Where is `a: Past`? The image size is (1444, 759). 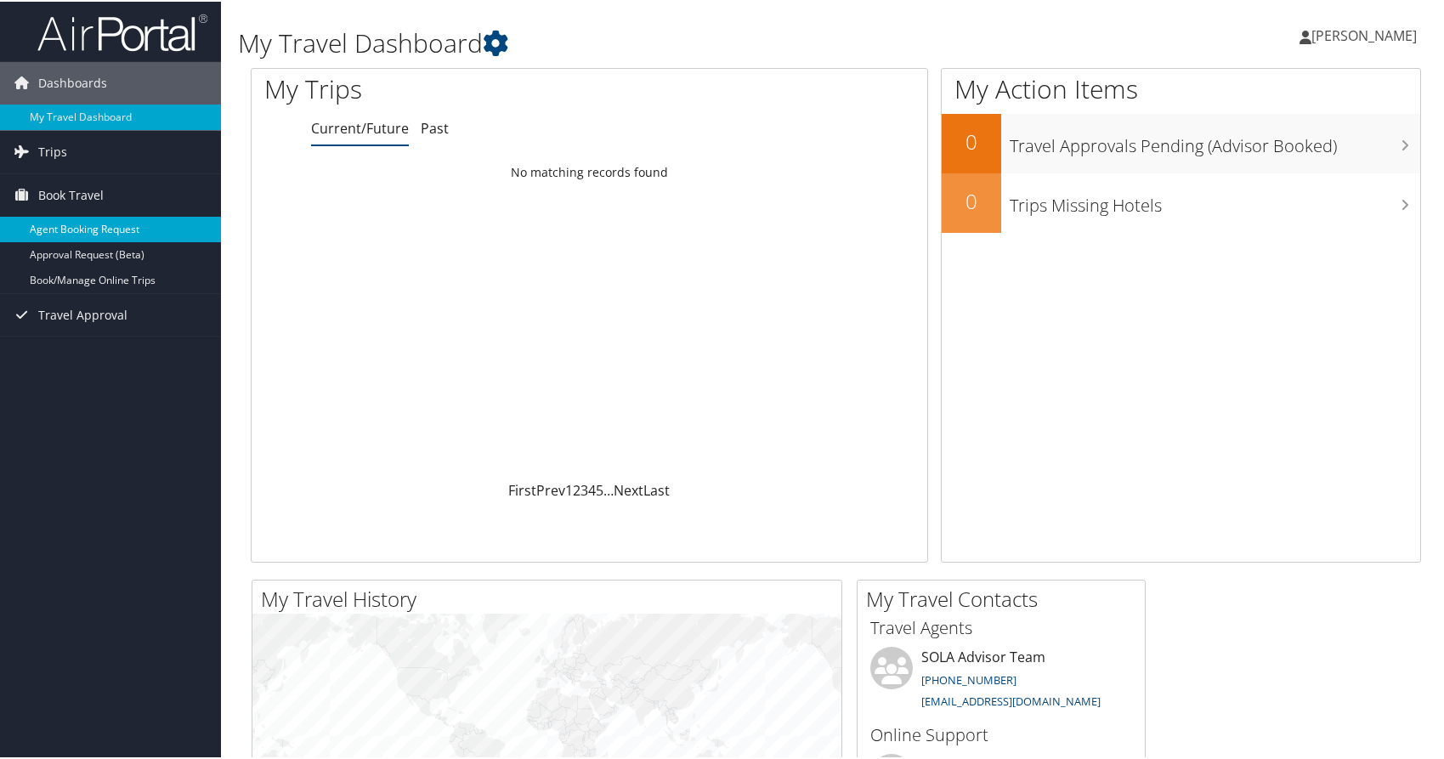
a: Past is located at coordinates (434, 127).